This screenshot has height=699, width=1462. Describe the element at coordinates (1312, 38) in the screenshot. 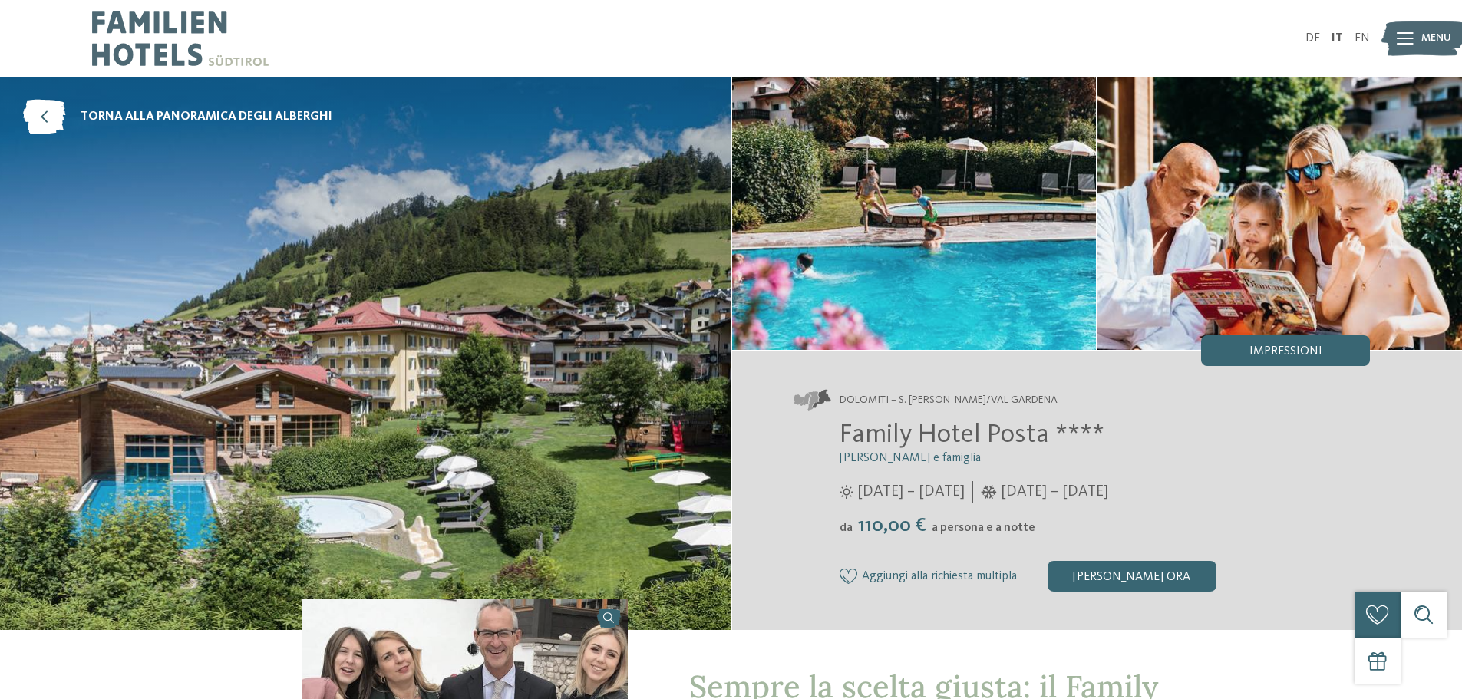

I see `a: DE` at that location.